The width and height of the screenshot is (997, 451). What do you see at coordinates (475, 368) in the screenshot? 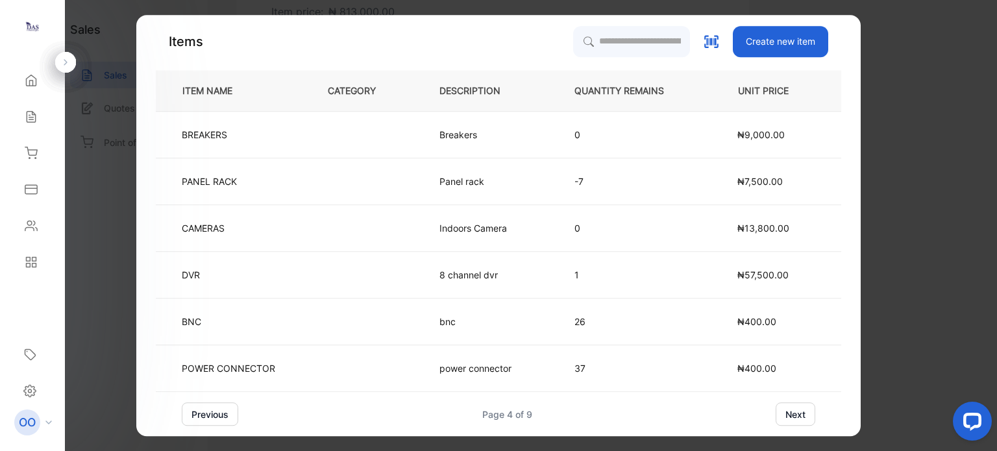
I see `p: power connector` at bounding box center [475, 368].